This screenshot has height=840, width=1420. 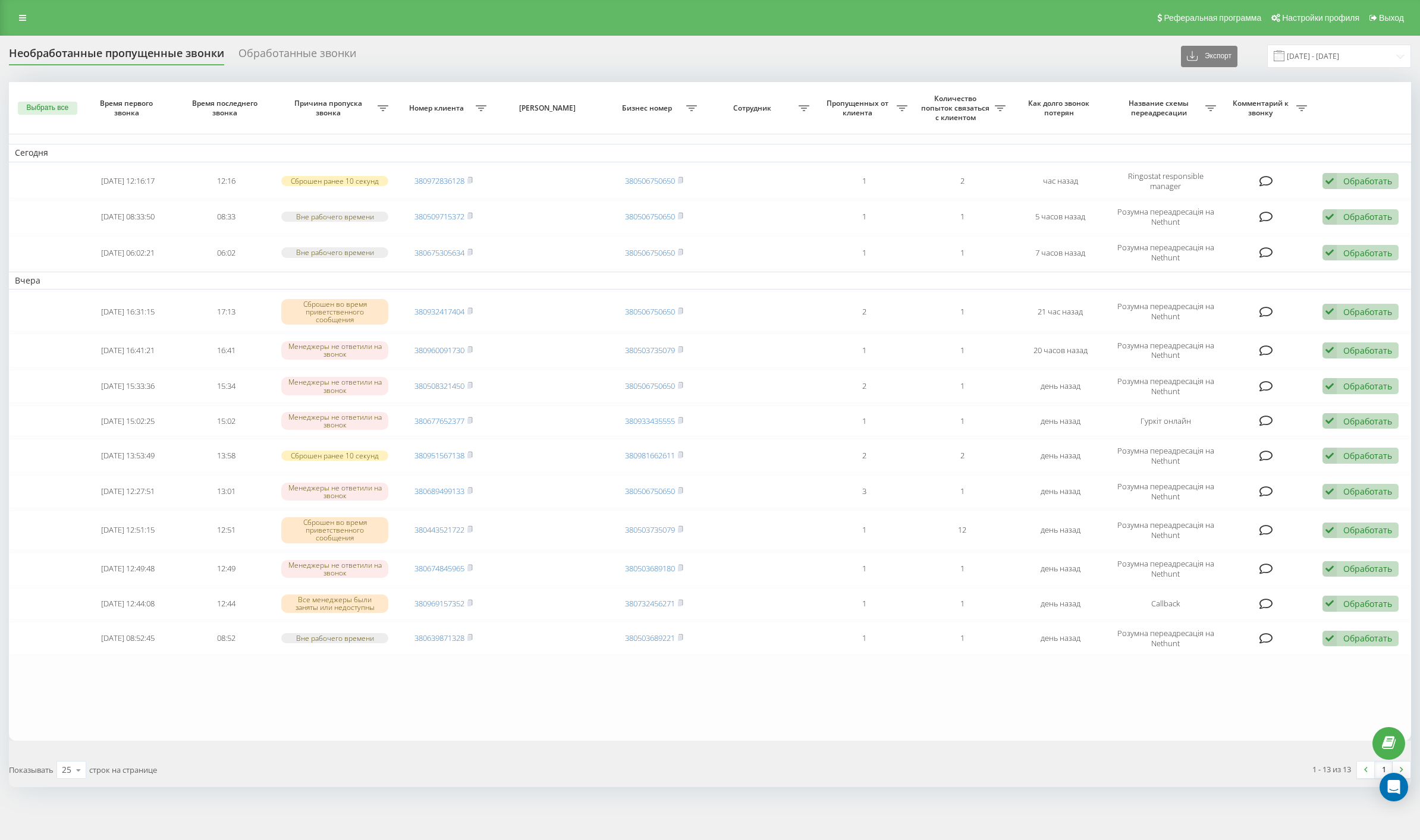 What do you see at coordinates (128, 108) in the screenshot?
I see `span: Время первого звонка` at bounding box center [128, 108].